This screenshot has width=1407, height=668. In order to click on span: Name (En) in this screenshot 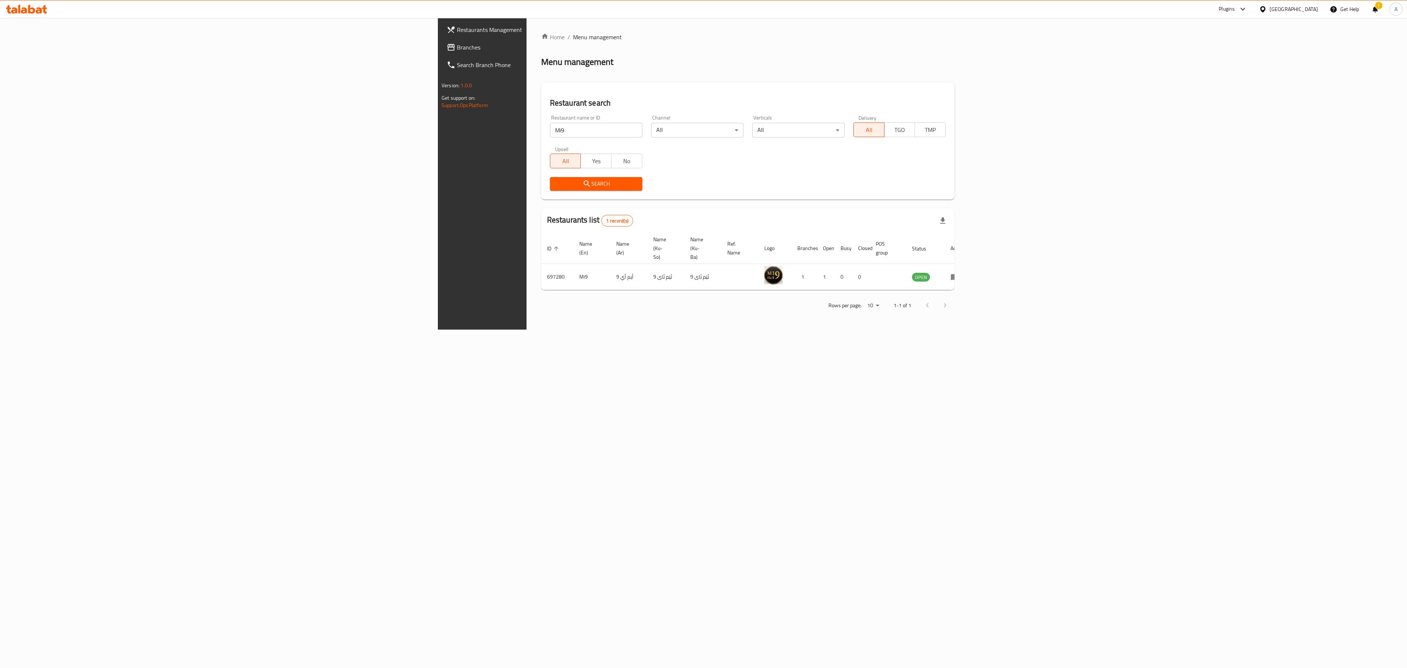, I will do `click(590, 248)`.